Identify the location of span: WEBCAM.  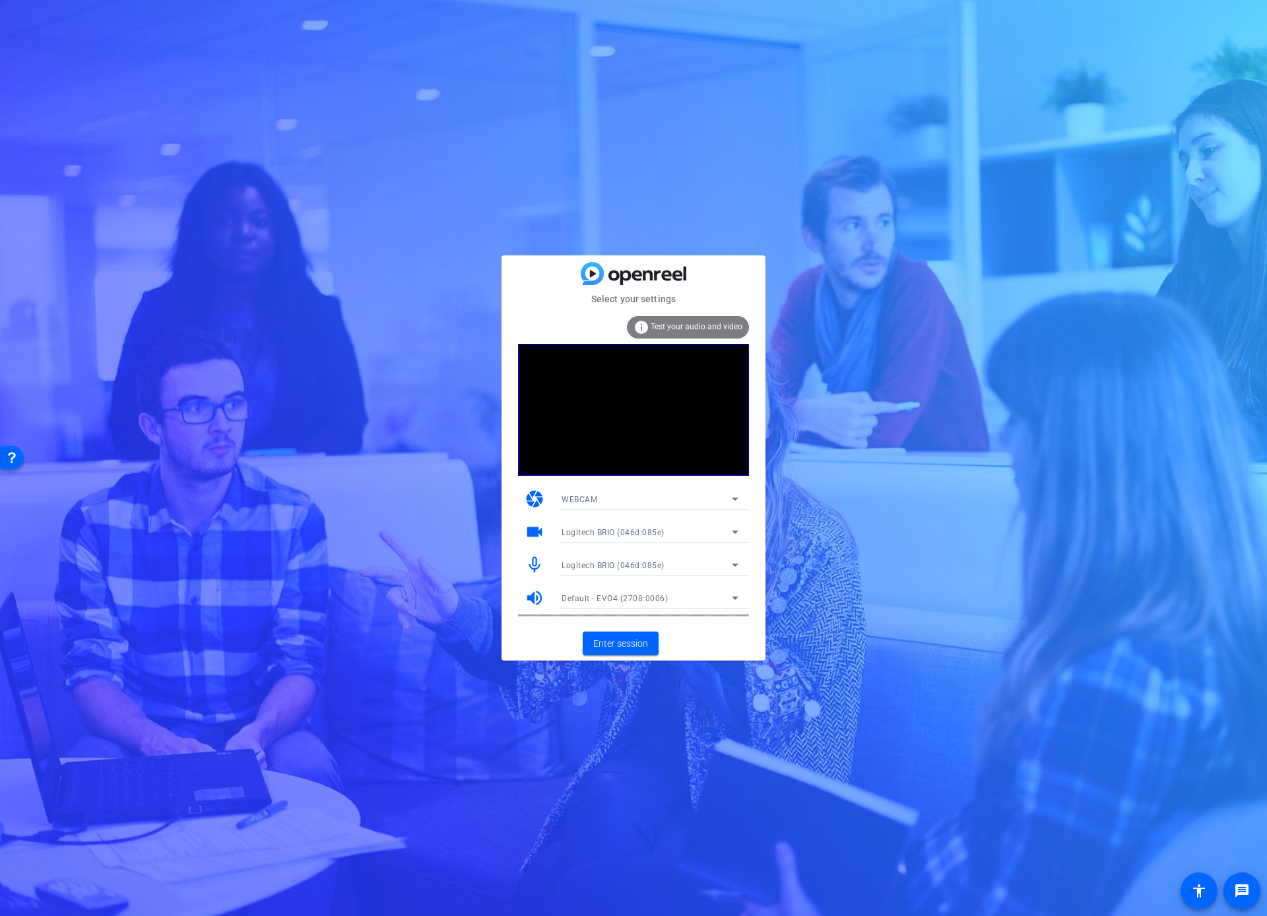
(579, 500).